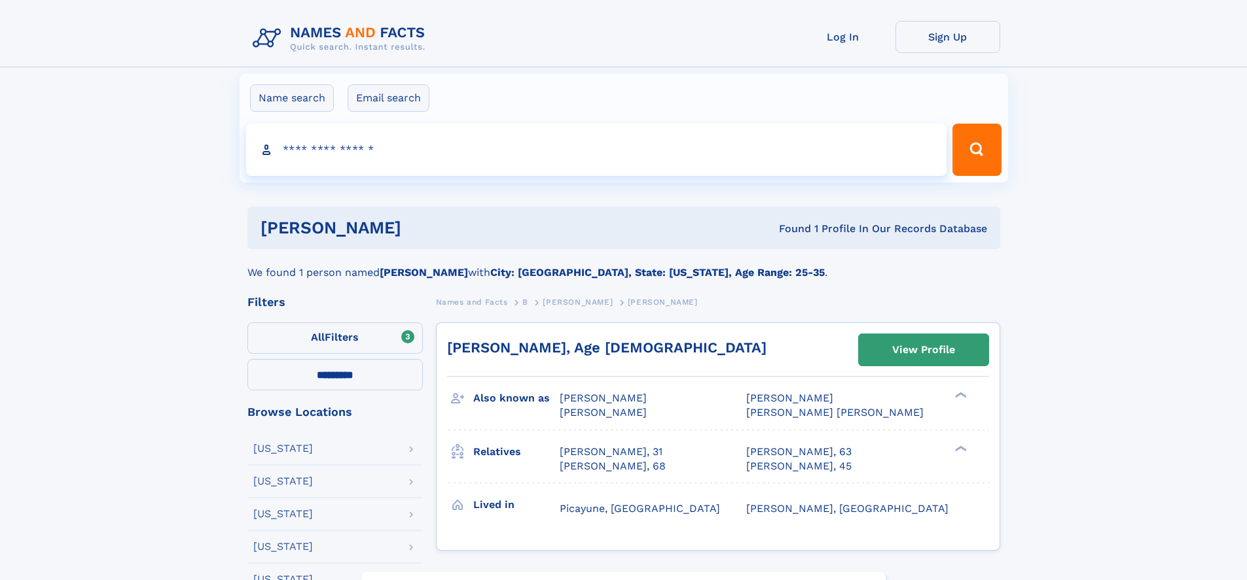 The image size is (1247, 580). What do you see at coordinates (788, 229) in the screenshot?
I see `div: Found 1 Profile In Our Records Database` at bounding box center [788, 229].